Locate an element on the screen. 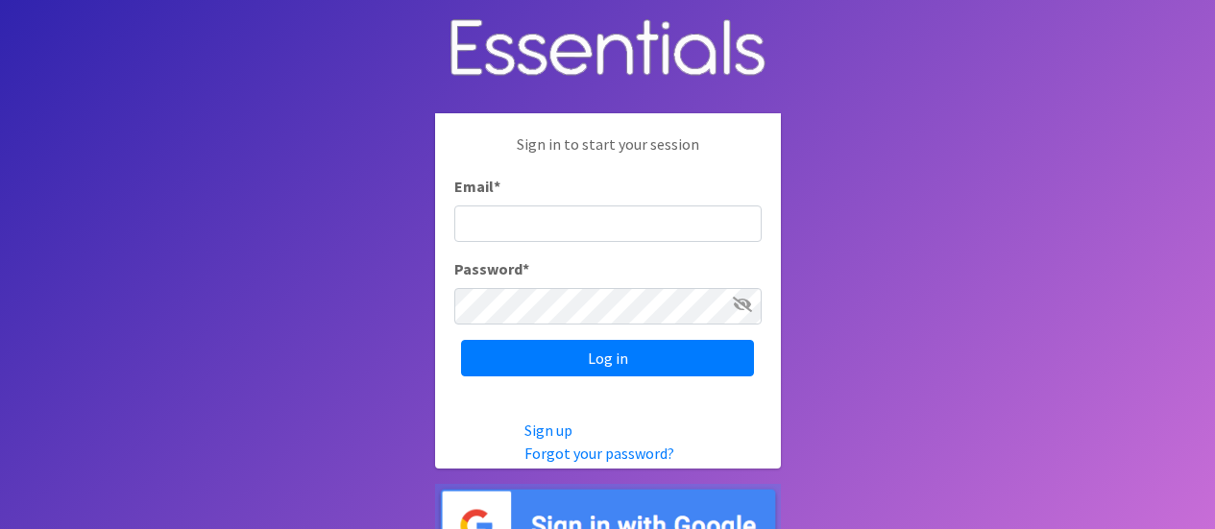 The width and height of the screenshot is (1215, 529). label: Password is located at coordinates (492, 269).